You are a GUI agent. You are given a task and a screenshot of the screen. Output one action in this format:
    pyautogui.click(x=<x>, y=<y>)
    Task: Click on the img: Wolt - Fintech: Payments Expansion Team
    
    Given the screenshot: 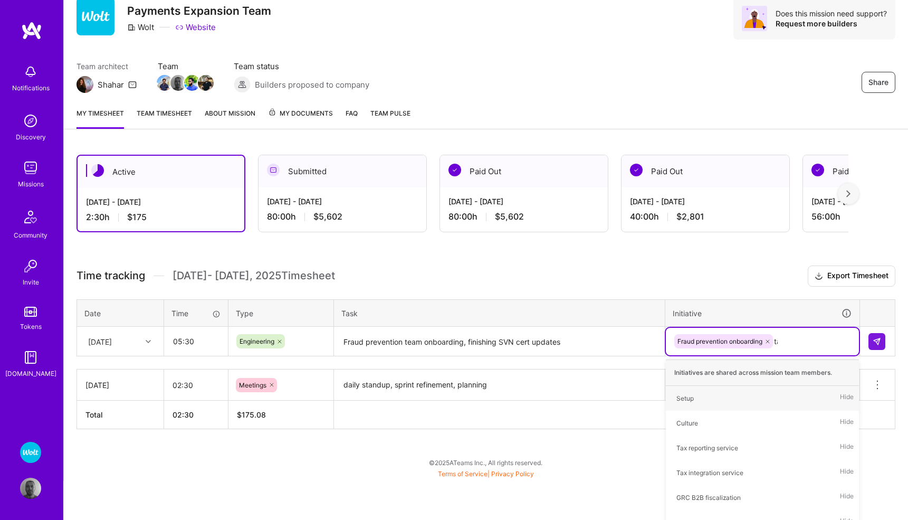 What is the action you would take?
    pyautogui.click(x=31, y=452)
    